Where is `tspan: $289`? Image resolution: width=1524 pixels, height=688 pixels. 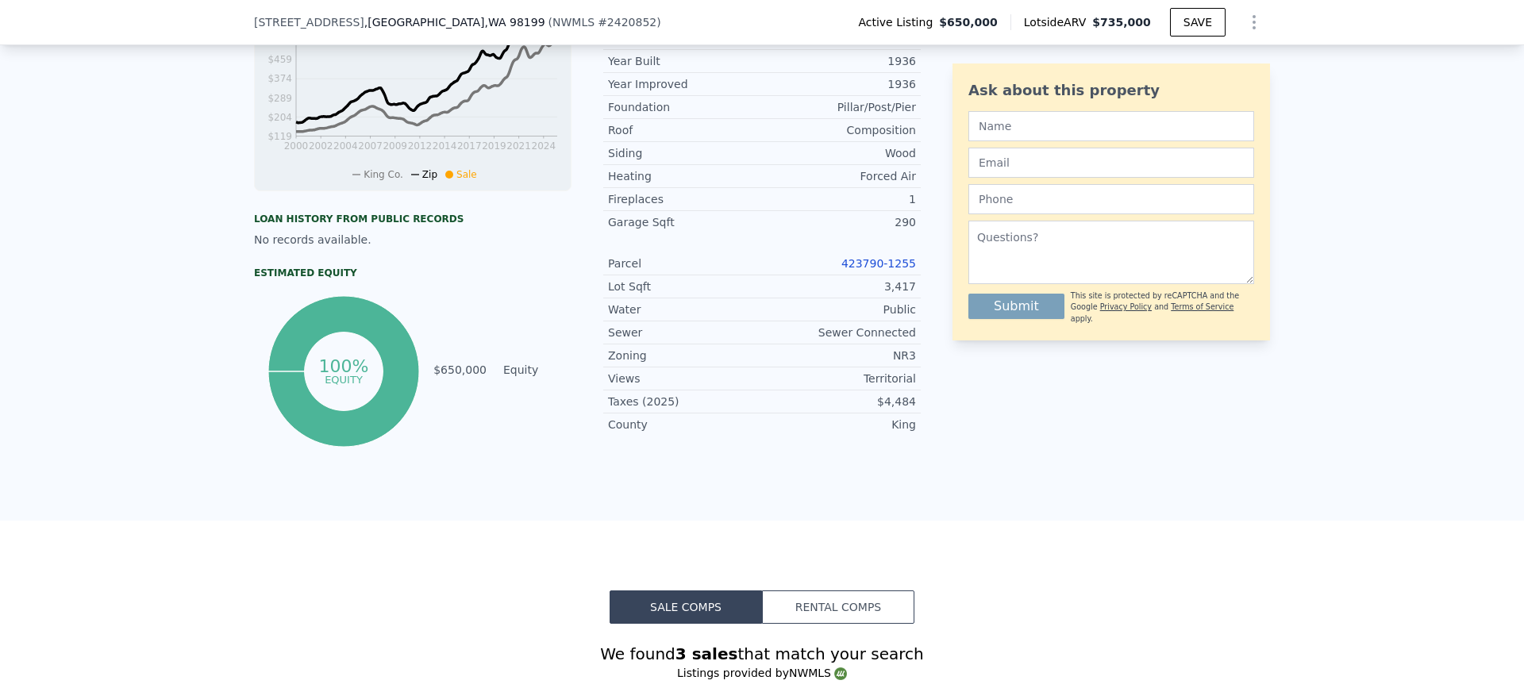 tspan: $289 is located at coordinates (279, 98).